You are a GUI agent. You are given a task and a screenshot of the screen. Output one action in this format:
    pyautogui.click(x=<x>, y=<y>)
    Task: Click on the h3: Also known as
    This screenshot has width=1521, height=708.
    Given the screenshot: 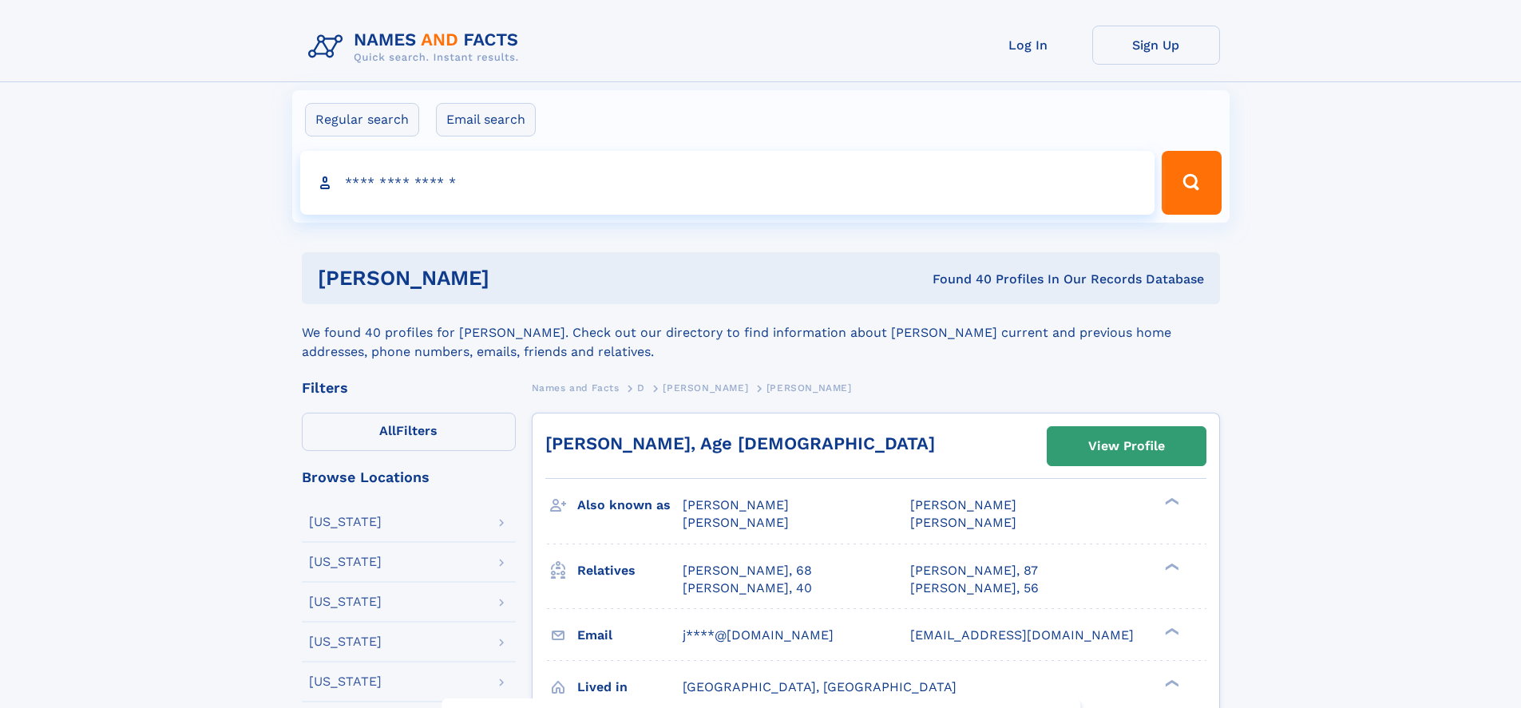 What is the action you would take?
    pyautogui.click(x=630, y=505)
    